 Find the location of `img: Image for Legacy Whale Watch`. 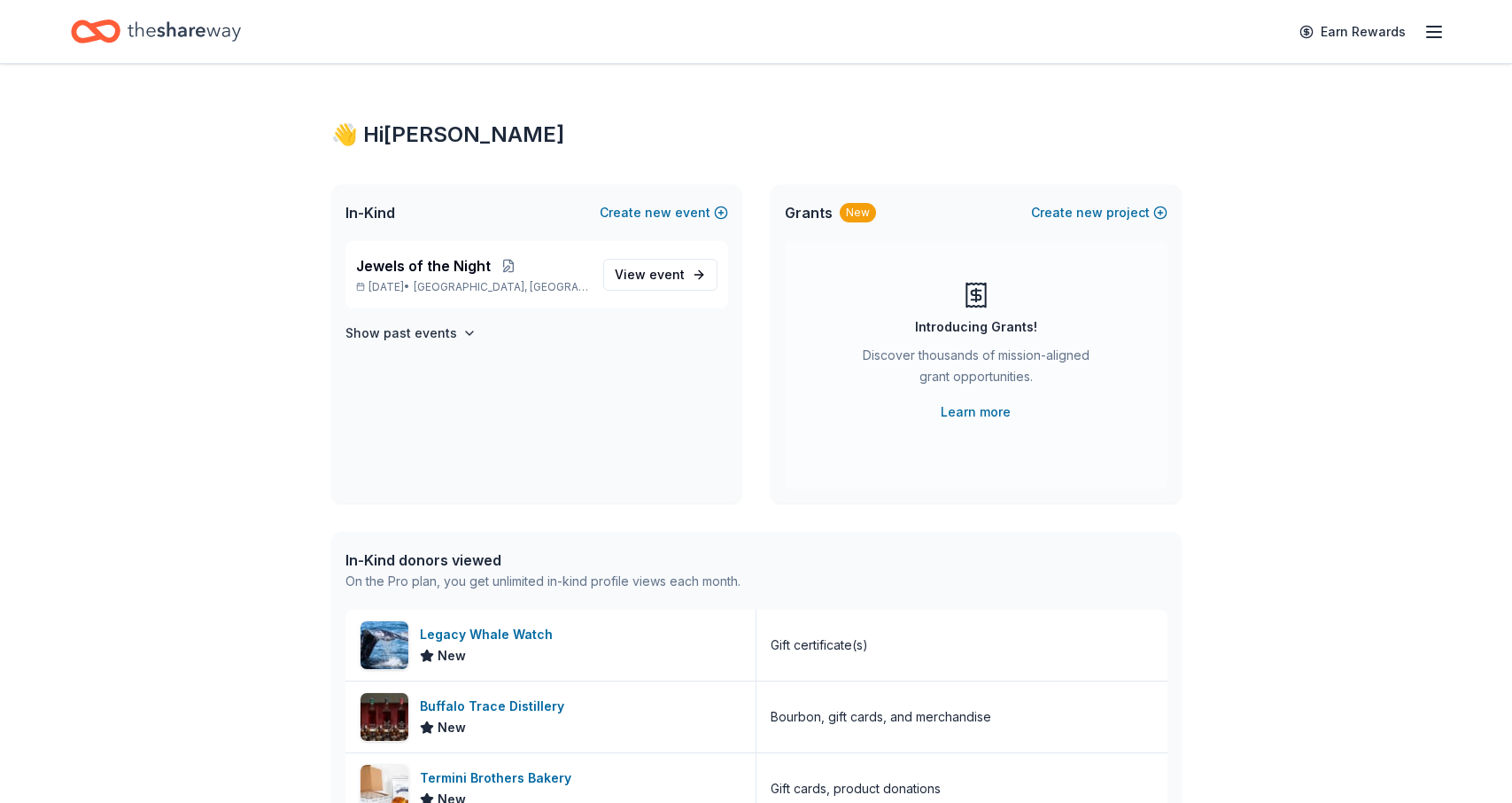

img: Image for Legacy Whale Watch is located at coordinates (384, 645).